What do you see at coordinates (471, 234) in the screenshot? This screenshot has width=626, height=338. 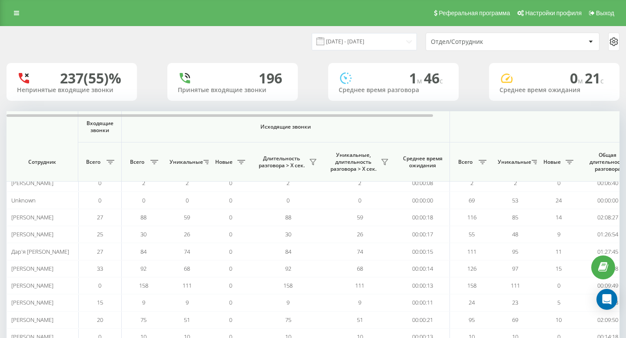 I see `span: 55` at bounding box center [471, 234].